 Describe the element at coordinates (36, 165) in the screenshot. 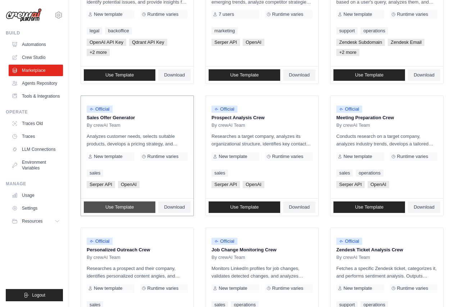

I see `a: Environment Variables` at that location.